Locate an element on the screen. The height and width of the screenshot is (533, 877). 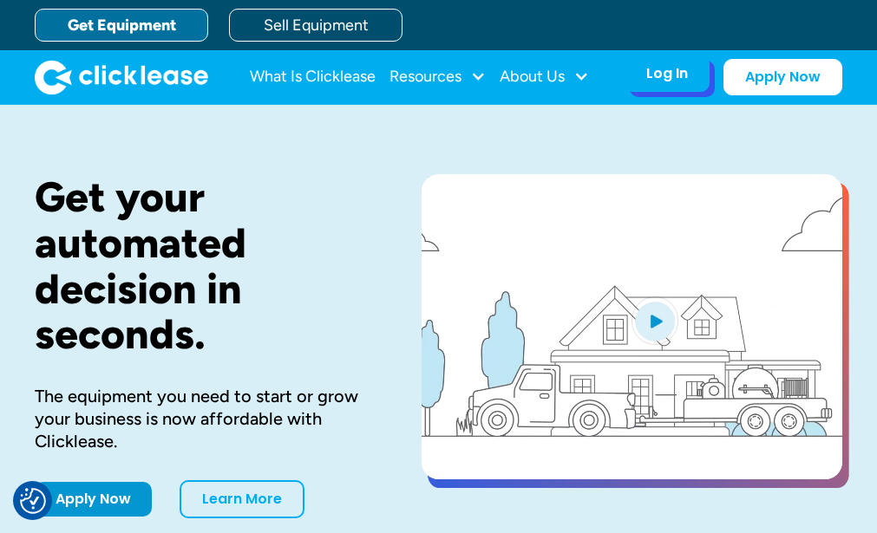
img: Revisit consent button is located at coordinates (33, 501).